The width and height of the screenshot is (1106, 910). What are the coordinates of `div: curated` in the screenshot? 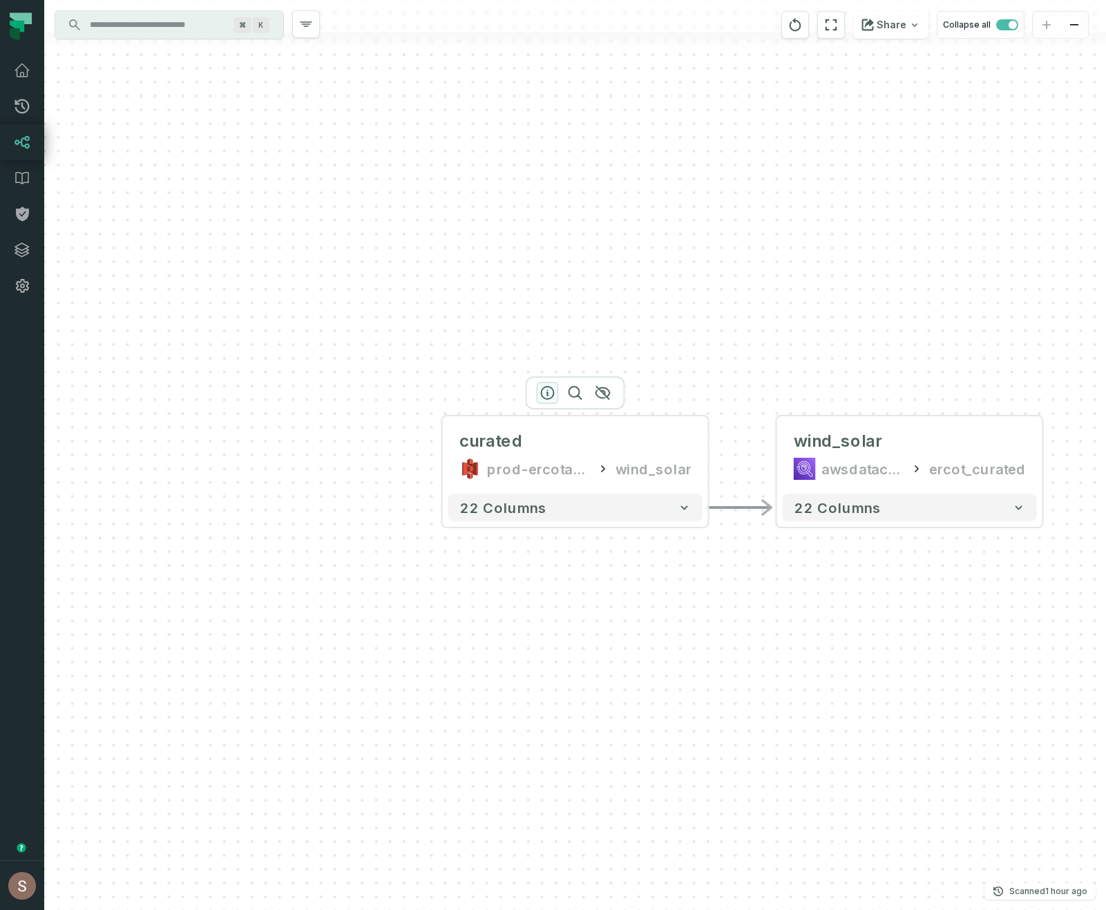 It's located at (491, 441).